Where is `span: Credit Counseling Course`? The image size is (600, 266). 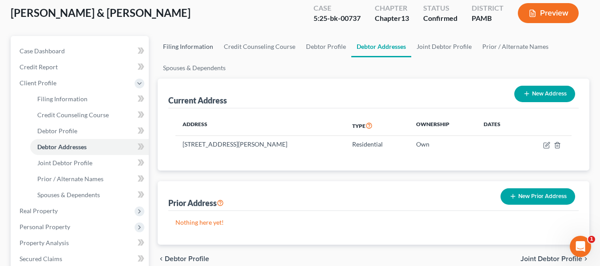
span: Credit Counseling Course is located at coordinates (73, 115).